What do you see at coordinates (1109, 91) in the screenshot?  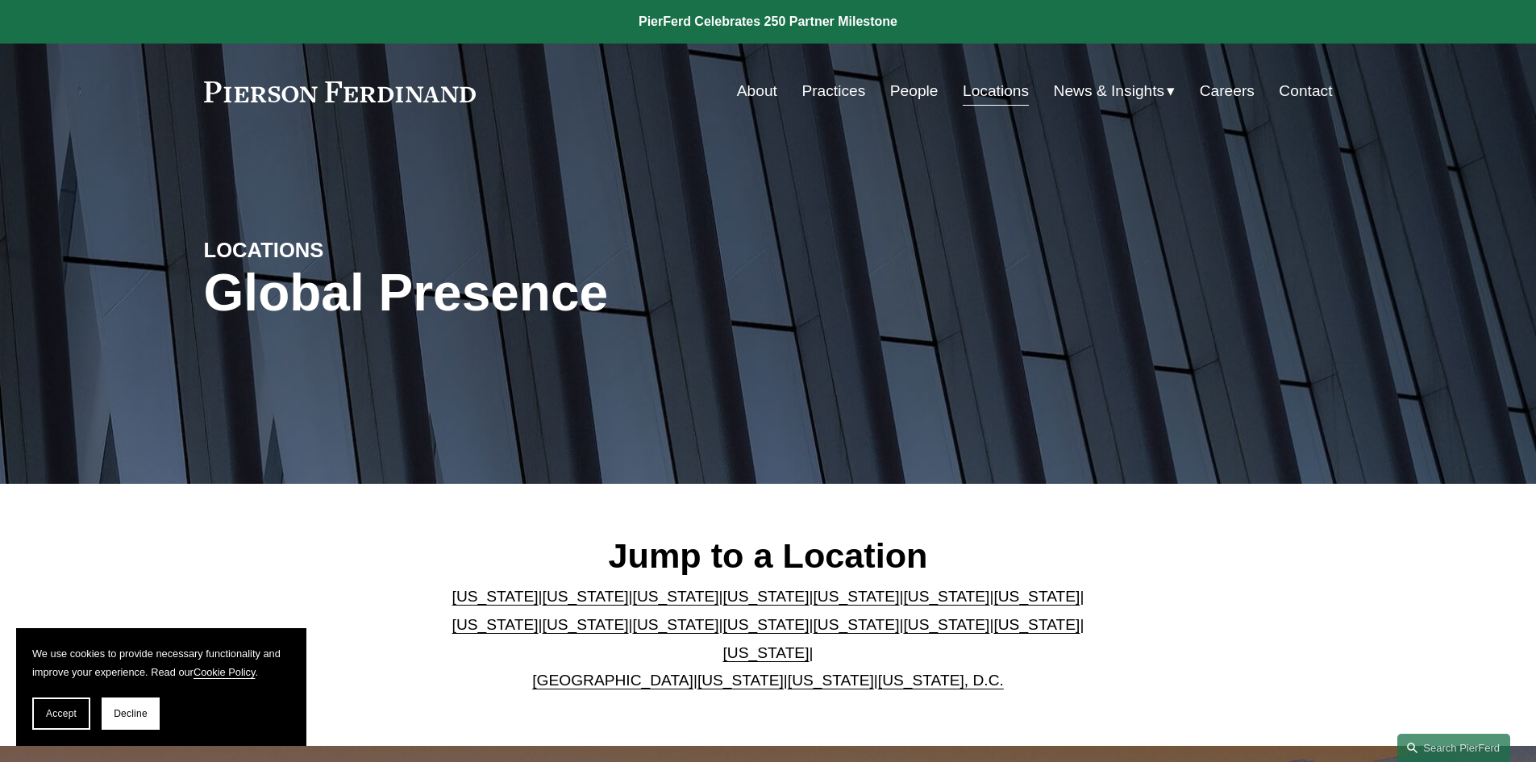 I see `span: News & Insights` at bounding box center [1109, 91].